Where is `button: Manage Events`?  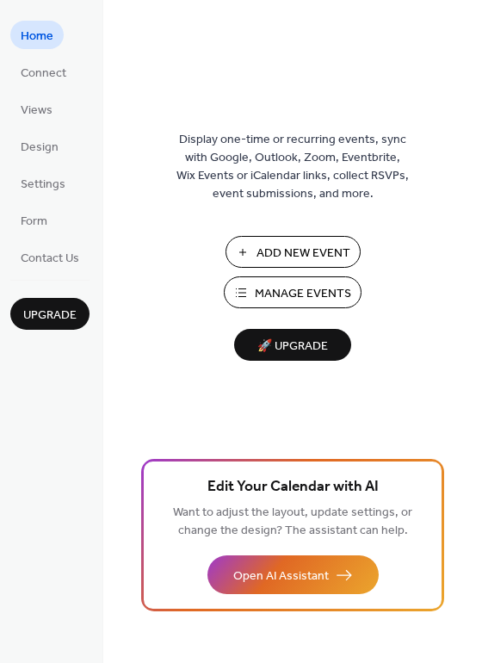
button: Manage Events is located at coordinates (293, 292).